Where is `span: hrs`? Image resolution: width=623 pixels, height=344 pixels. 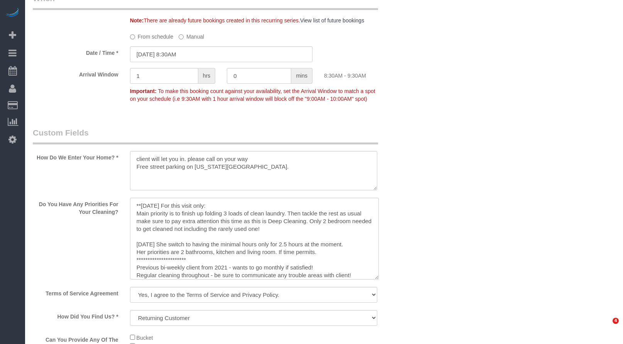 span: hrs is located at coordinates (207, 76).